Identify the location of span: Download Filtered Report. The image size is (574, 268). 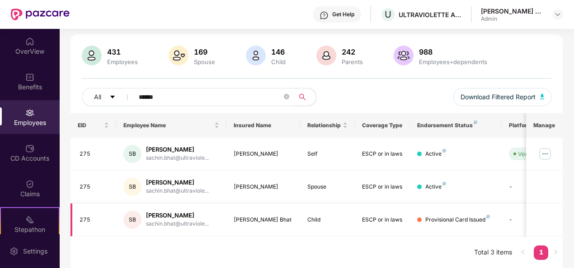
(498, 97).